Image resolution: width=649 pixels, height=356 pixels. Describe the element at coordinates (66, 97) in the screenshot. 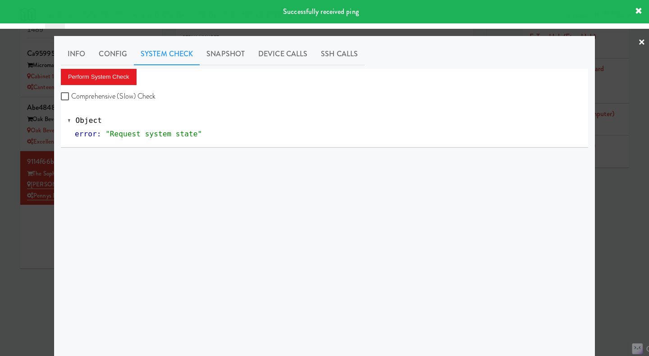

I see `input: Comprehensive (Slow) Check` at that location.